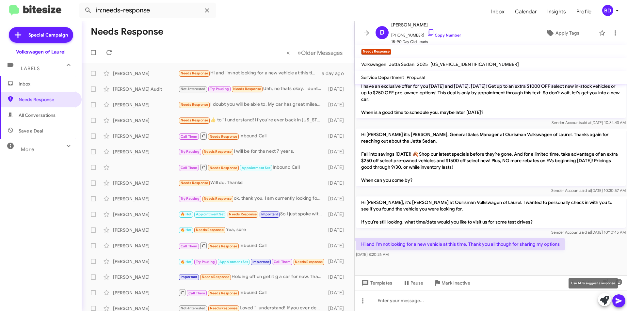 The height and width of the screenshot is (311, 627). Describe the element at coordinates (562, 33) in the screenshot. I see `button: Apply Tags` at that location.